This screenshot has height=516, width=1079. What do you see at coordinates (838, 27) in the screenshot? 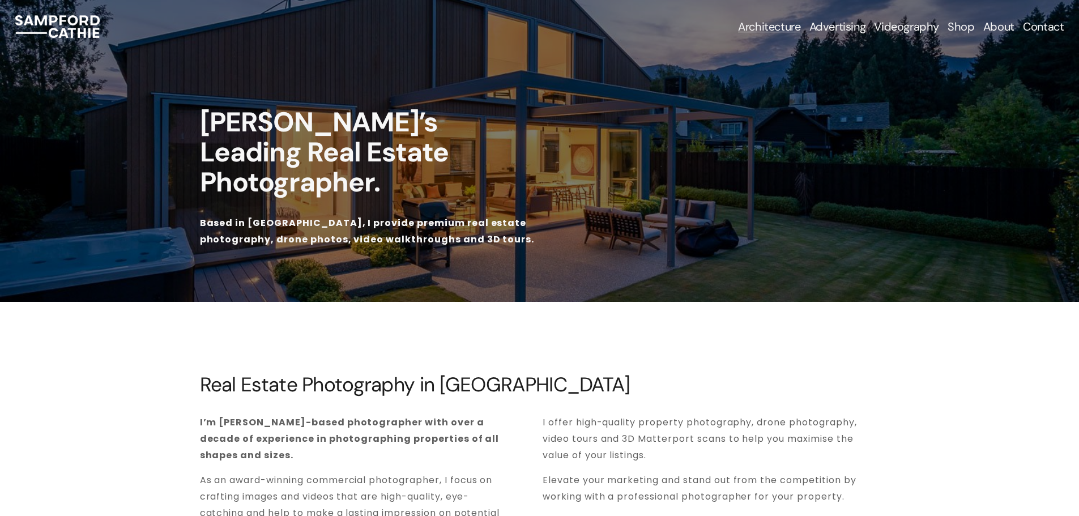
I see `span: Advertising` at bounding box center [838, 27].